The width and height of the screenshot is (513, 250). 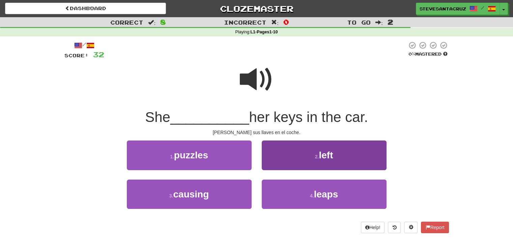 What do you see at coordinates (286, 22) in the screenshot?
I see `span: 0` at bounding box center [286, 22].